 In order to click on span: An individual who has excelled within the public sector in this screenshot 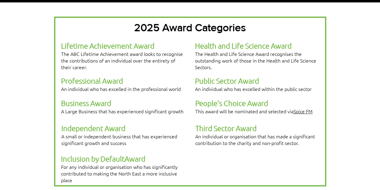, I will do `click(254, 89)`.